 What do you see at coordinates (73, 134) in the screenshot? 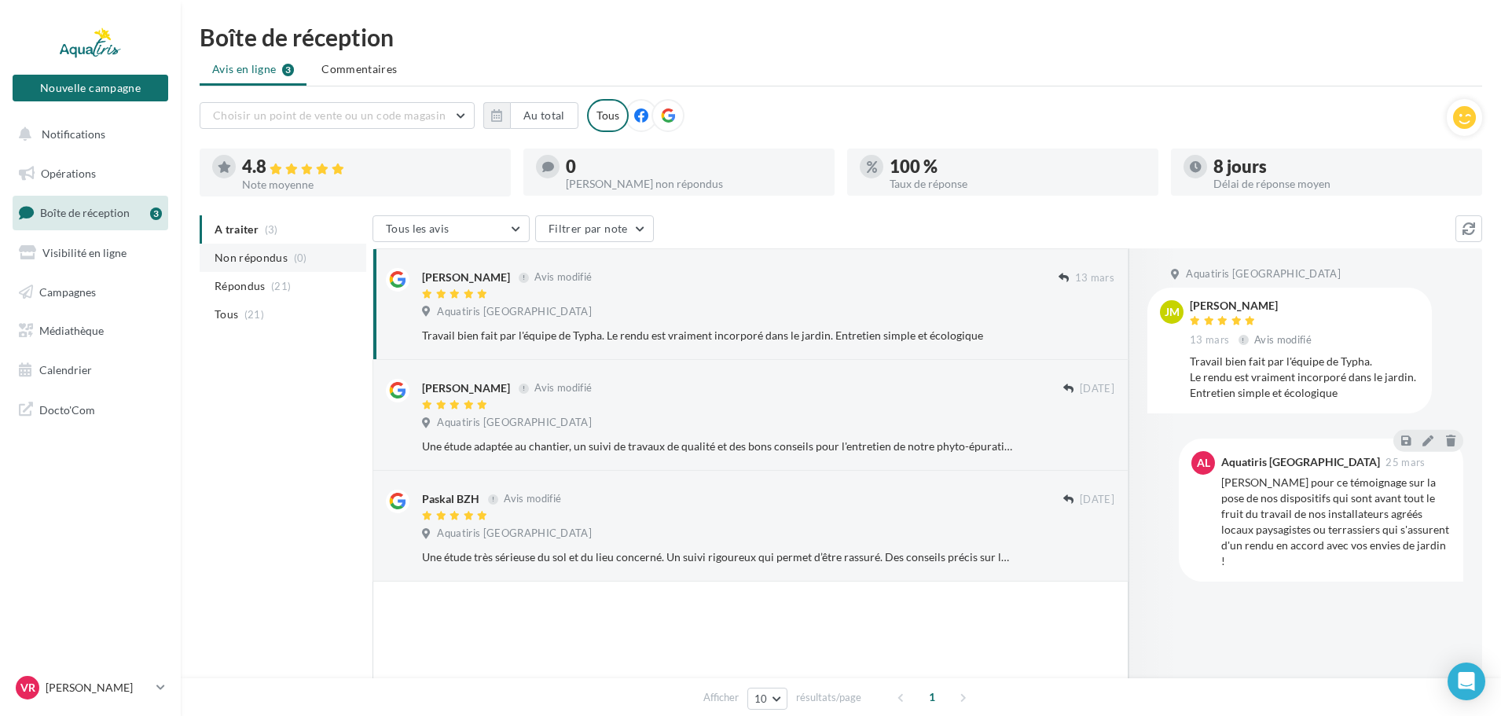
I see `span: Notifications` at bounding box center [73, 134].